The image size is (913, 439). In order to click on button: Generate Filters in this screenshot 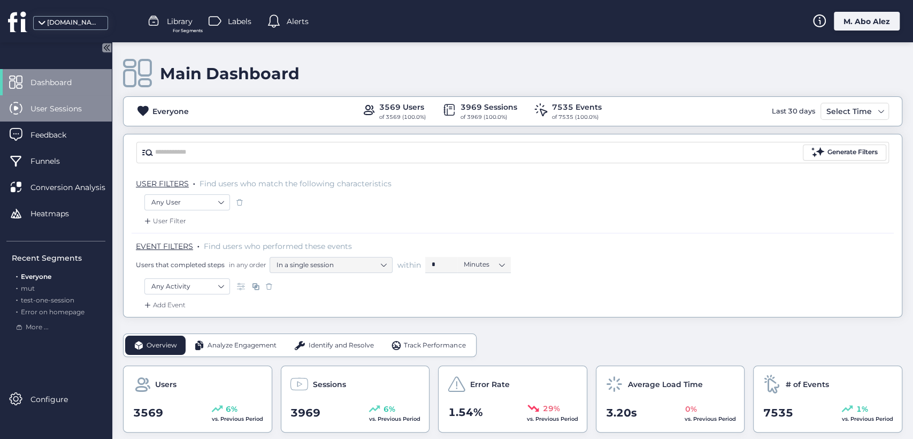, I will do `click(845, 152)`.